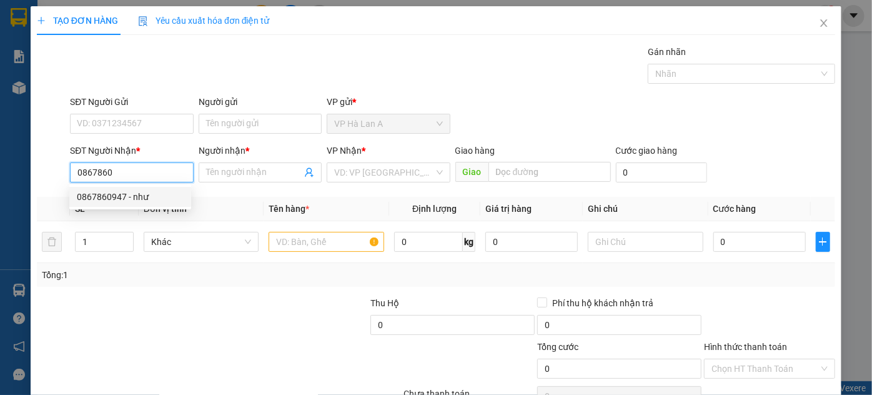 The width and height of the screenshot is (872, 395). I want to click on span: Khác, so click(201, 242).